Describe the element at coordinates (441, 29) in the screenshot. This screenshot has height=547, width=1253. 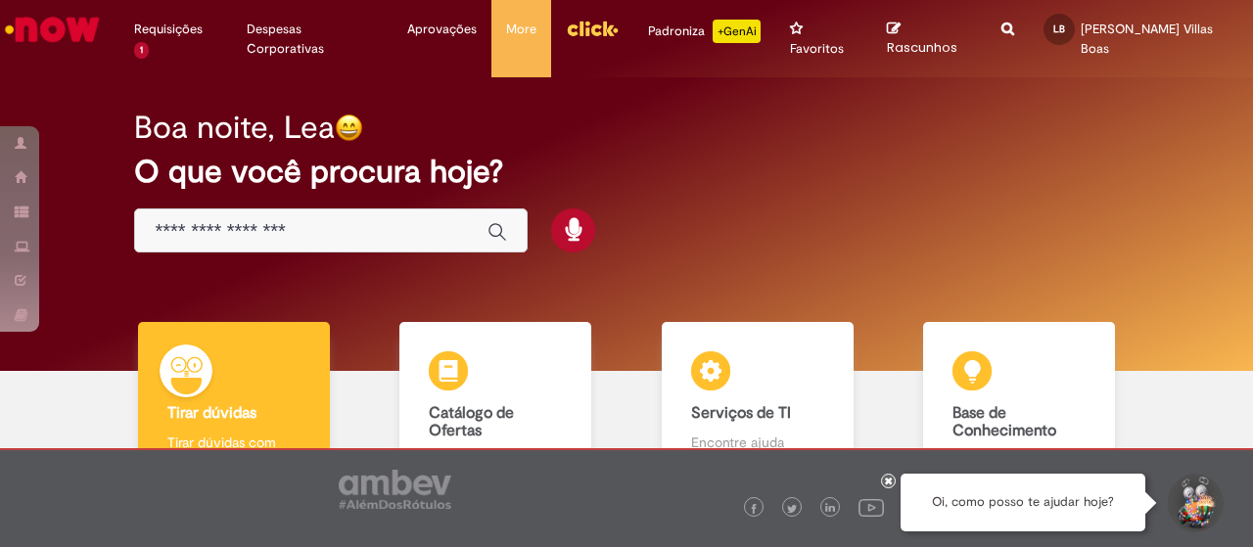
I see `span: Aprovações` at that location.